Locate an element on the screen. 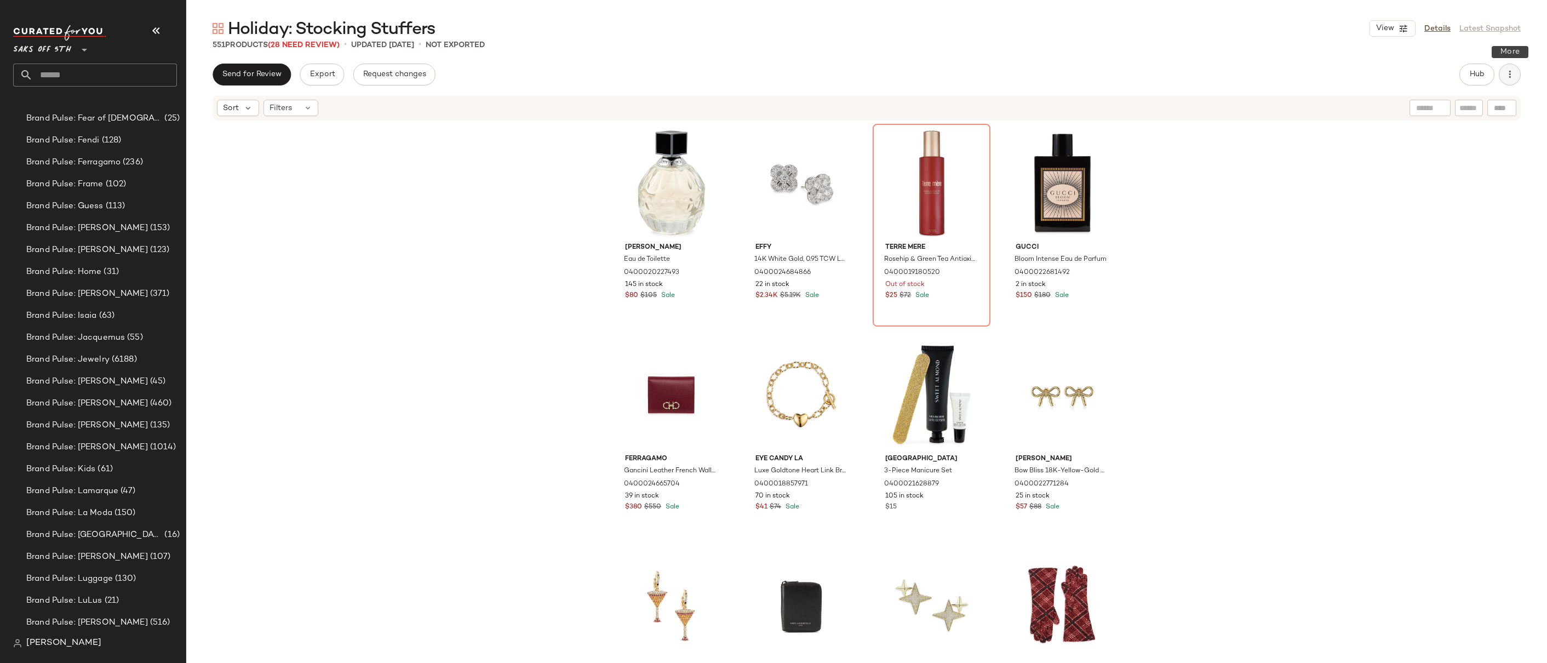 Image resolution: width=1547 pixels, height=663 pixels. span: Out of stock is located at coordinates (905, 285).